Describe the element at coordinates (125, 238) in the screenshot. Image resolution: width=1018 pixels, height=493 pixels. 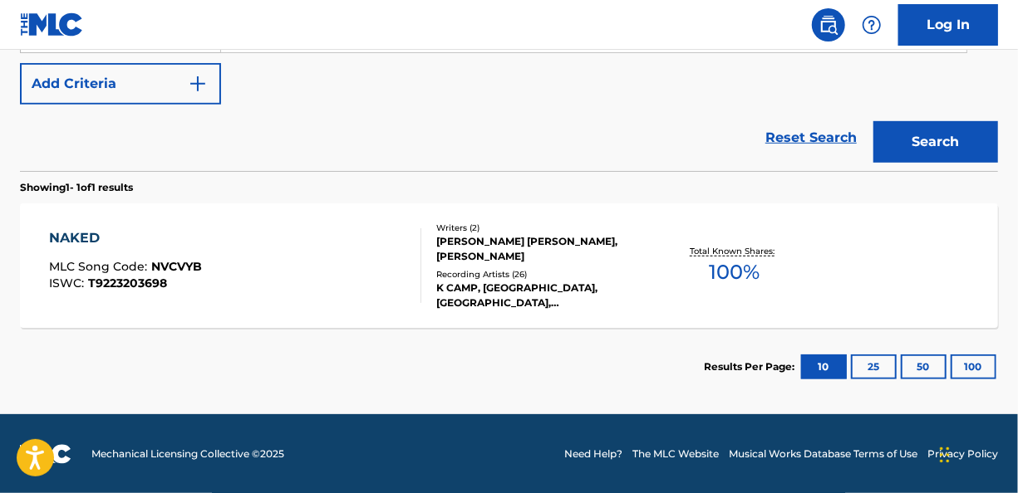
I see `div: NAKED` at that location.